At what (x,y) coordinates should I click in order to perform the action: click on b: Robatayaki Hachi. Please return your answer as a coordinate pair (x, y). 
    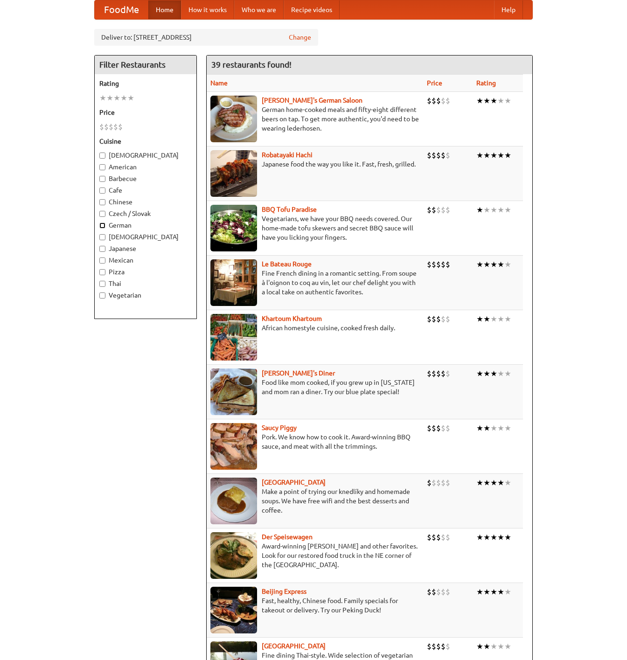
    Looking at the image, I should click on (287, 155).